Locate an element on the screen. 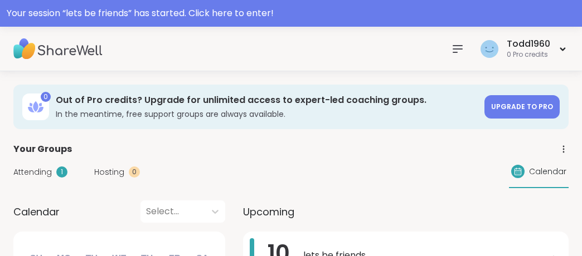  div: Your session “ lets be friends ” has started. Click here to enter! is located at coordinates (291, 13).